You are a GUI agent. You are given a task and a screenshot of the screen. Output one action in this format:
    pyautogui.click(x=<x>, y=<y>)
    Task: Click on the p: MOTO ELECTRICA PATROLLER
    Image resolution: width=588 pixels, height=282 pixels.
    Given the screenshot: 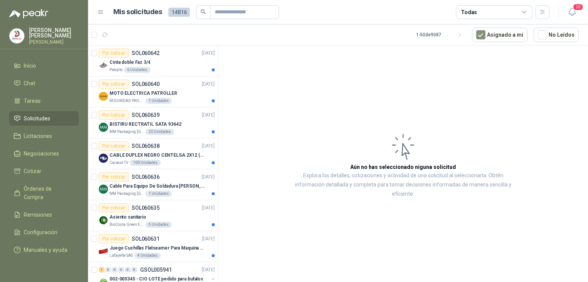 What is the action you would take?
    pyautogui.click(x=143, y=93)
    